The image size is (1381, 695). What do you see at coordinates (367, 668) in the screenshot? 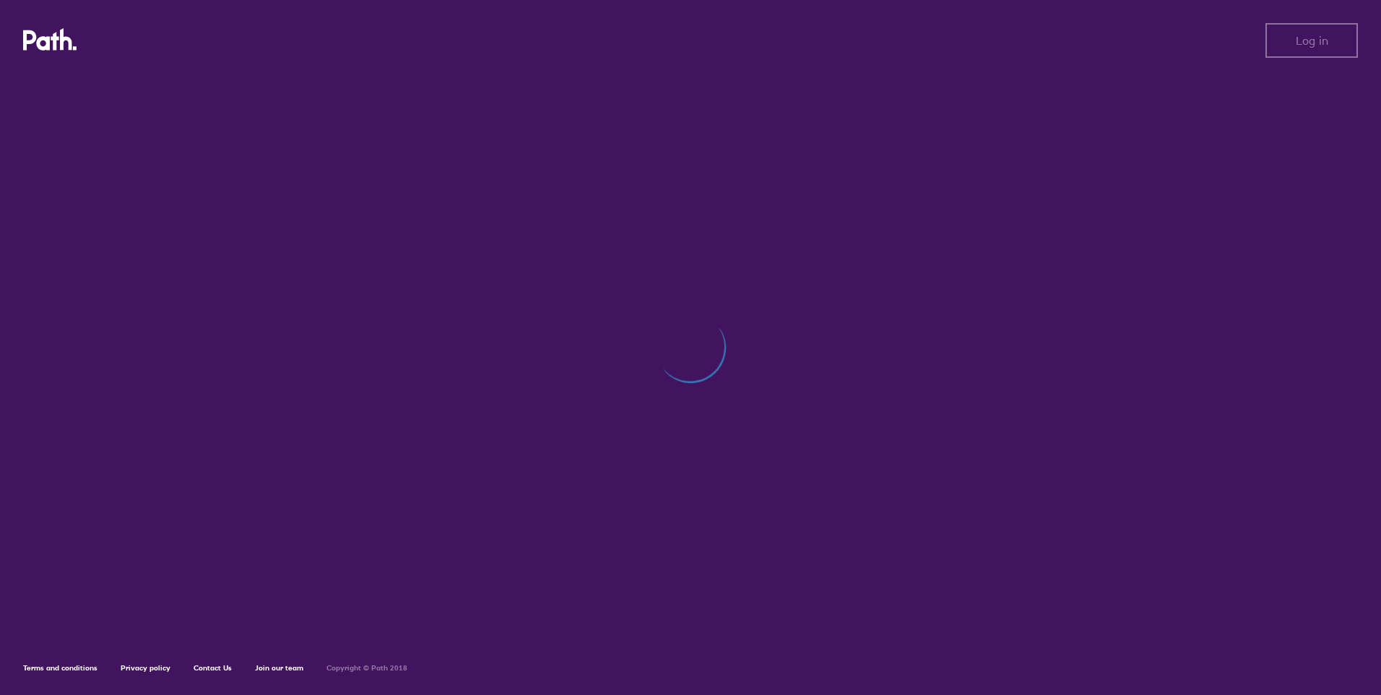
I see `h6: Copyright © Path 2018` at bounding box center [367, 668].